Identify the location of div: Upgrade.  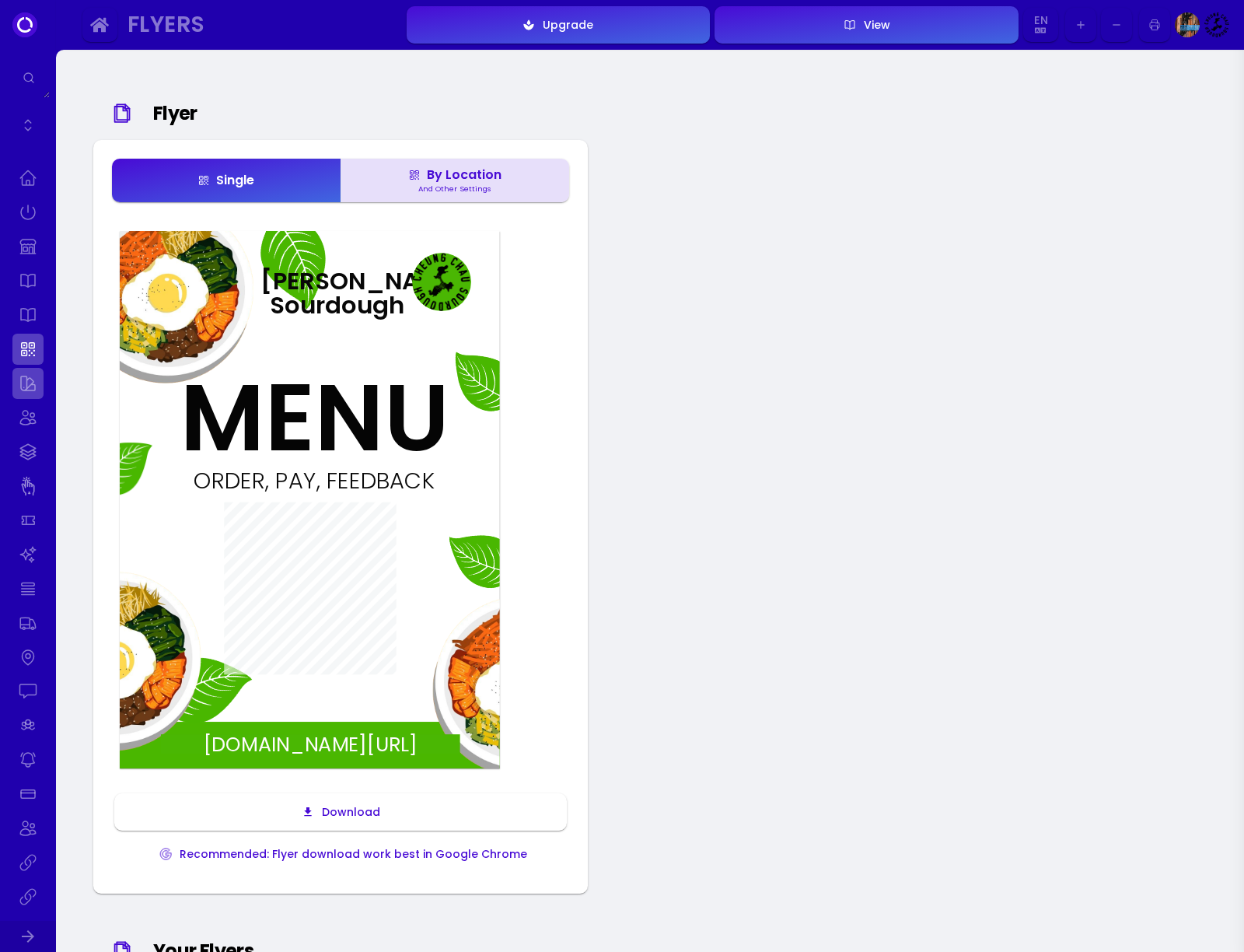
(564, 25).